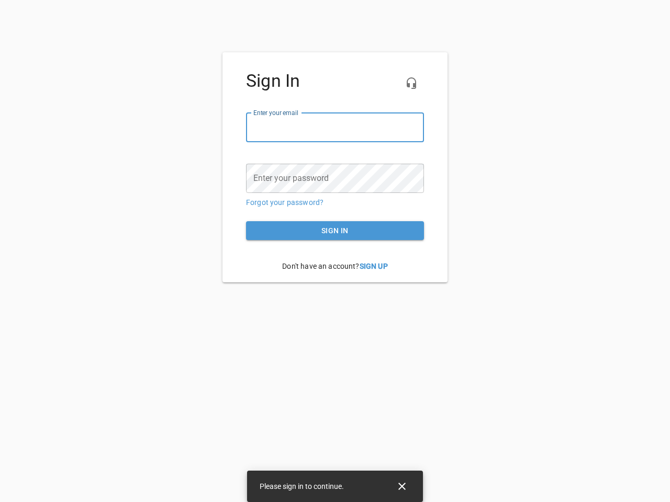  Describe the element at coordinates (301, 487) in the screenshot. I see `span: Please sign in to continue.` at that location.